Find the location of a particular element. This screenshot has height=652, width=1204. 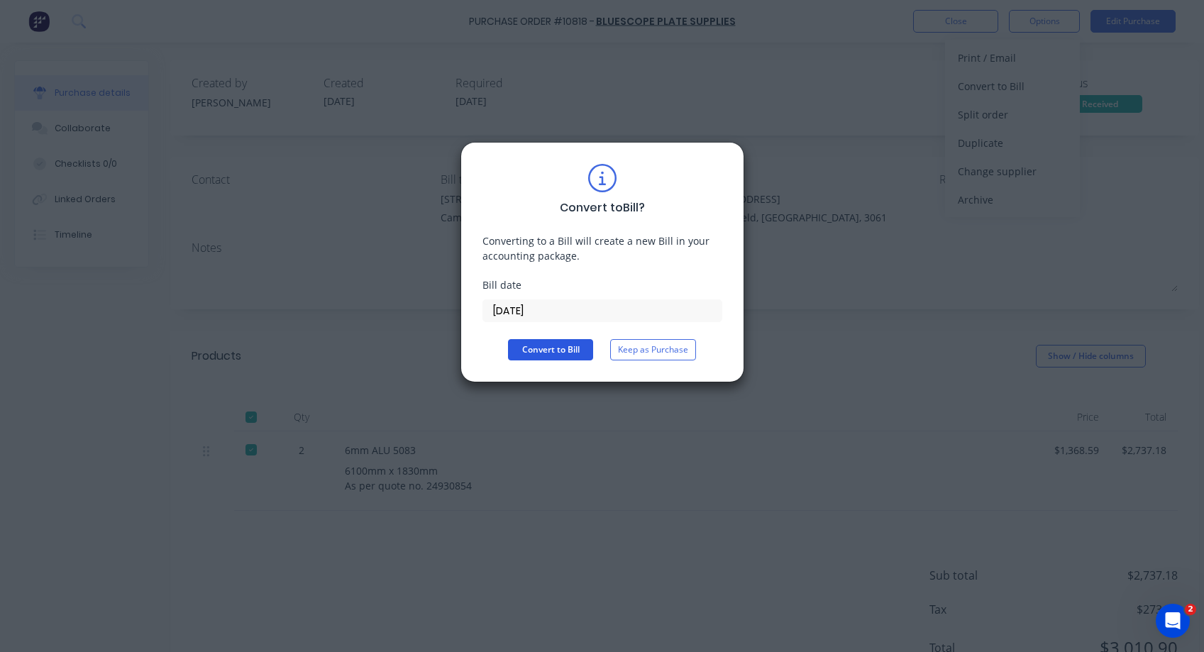

span: 2 is located at coordinates (1191, 610).